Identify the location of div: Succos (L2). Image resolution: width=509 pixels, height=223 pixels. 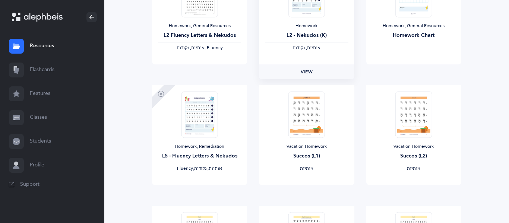
(414, 156).